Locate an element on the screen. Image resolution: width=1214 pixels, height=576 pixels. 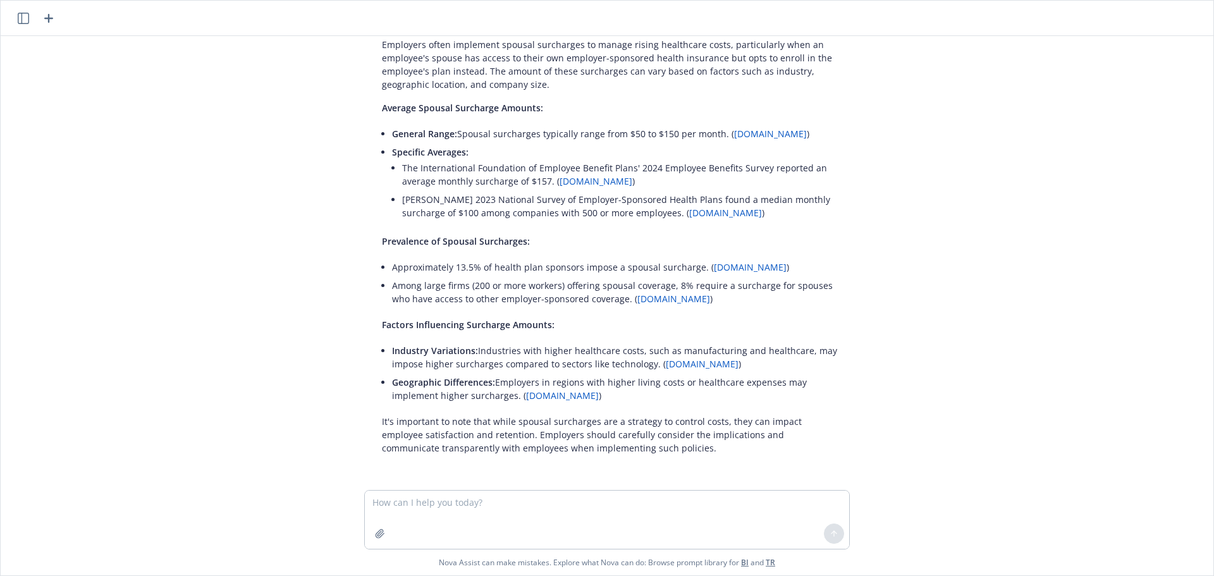
li: Employers in regions with higher living costs or healthcare expenses may implement higher surchar... is located at coordinates (617, 389).